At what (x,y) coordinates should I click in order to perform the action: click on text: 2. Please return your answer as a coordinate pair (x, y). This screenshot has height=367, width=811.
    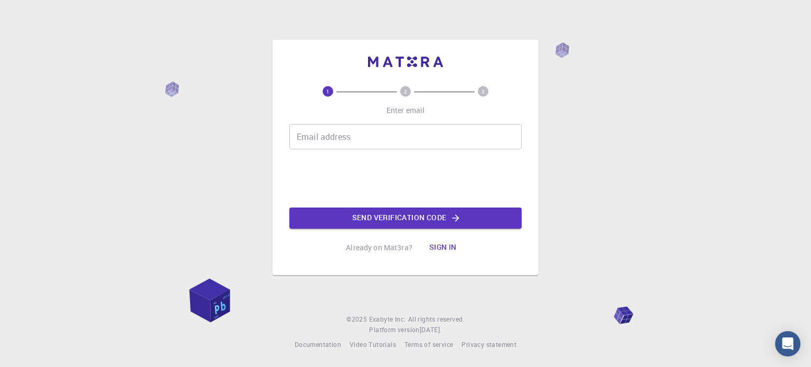
    Looking at the image, I should click on (406, 91).